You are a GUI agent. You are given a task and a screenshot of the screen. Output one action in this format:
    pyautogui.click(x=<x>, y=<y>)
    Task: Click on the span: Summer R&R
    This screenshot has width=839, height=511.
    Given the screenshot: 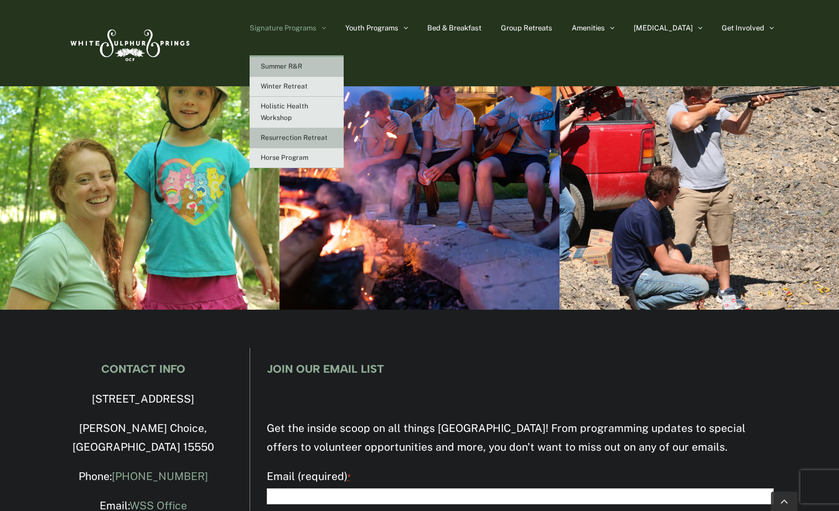 What is the action you would take?
    pyautogui.click(x=281, y=66)
    